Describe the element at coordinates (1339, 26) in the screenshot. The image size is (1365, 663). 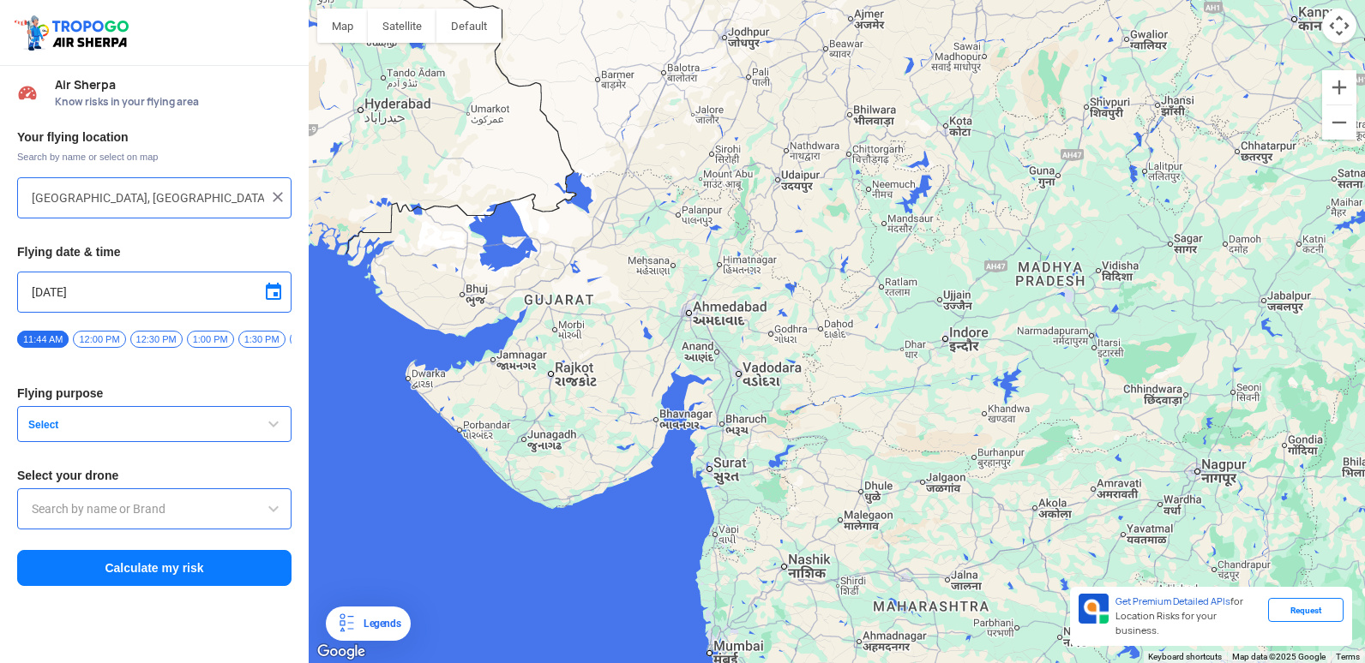
I see `button: Map camera controls` at that location.